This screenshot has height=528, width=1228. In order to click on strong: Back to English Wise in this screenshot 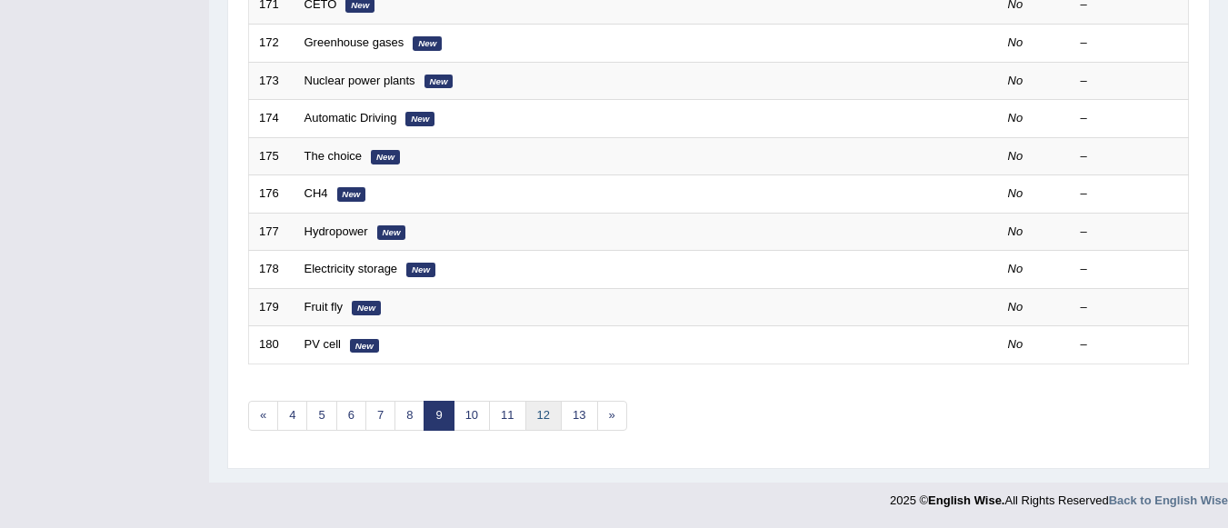, I will do `click(1168, 500)`.